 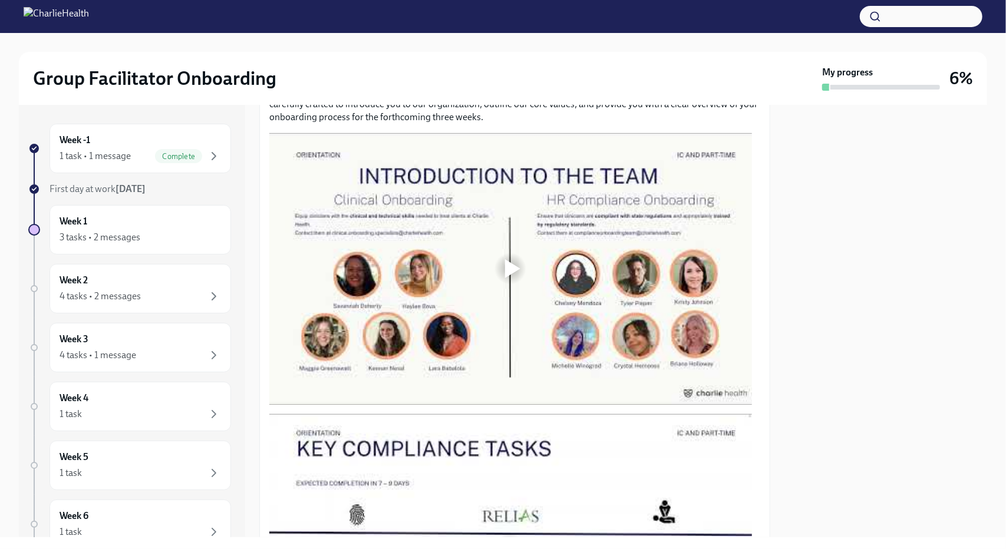 What do you see at coordinates (130, 407) in the screenshot?
I see `a: Week 41 task` at bounding box center [130, 407].